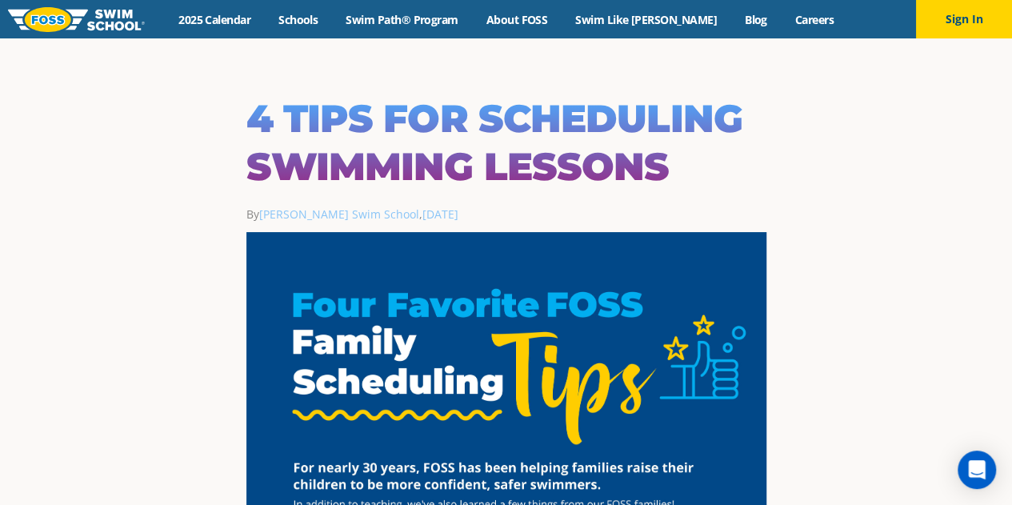 The image size is (1012, 505). Describe the element at coordinates (976, 469) in the screenshot. I see `div: Open Intercom Messenger` at that location.